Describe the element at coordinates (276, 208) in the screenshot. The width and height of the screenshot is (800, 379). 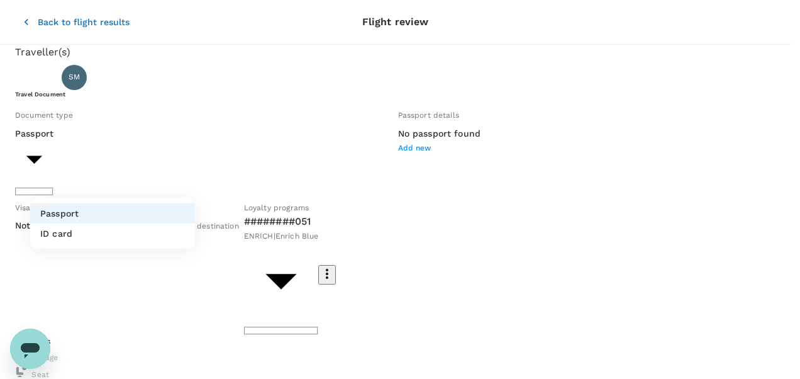
I see `span: Loyalty programs` at that location.